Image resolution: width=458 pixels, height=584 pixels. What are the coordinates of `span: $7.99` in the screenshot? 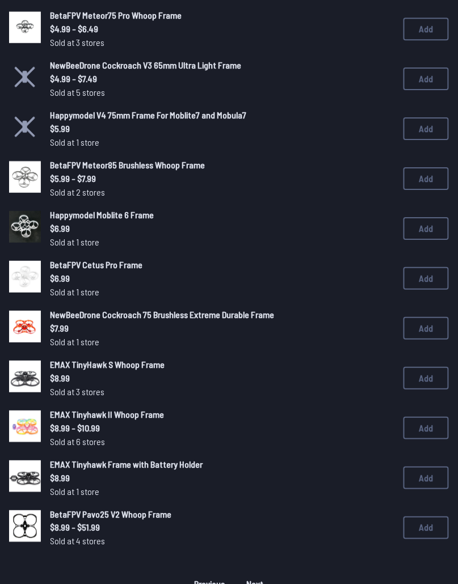 It's located at (217, 328).